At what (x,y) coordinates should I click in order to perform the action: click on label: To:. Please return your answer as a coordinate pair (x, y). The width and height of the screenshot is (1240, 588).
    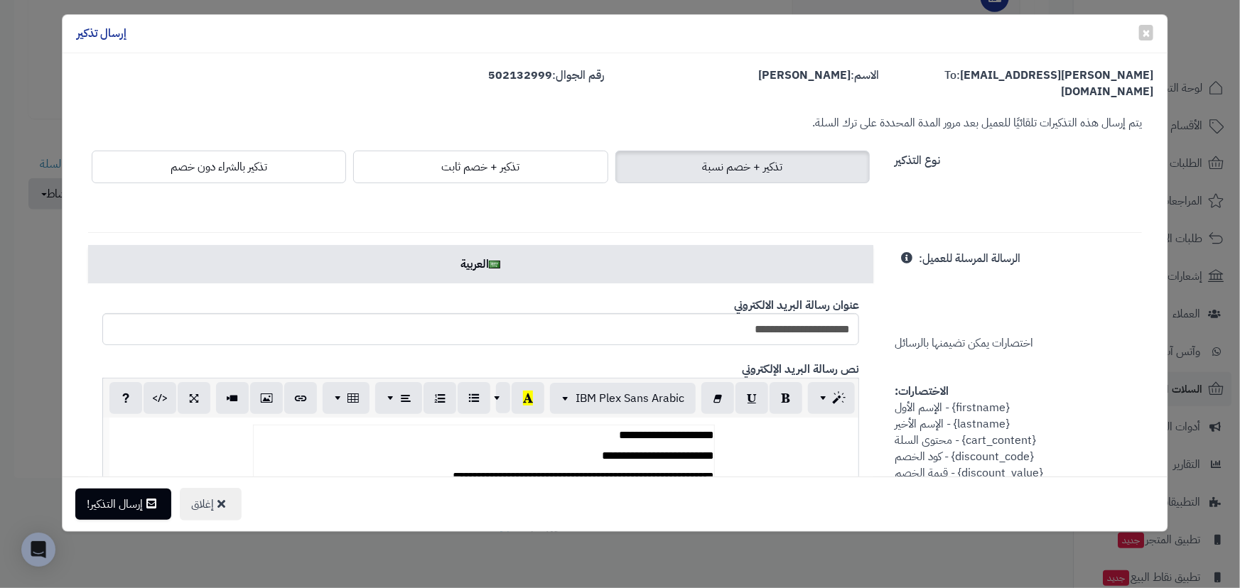
    Looking at the image, I should click on (1027, 84).